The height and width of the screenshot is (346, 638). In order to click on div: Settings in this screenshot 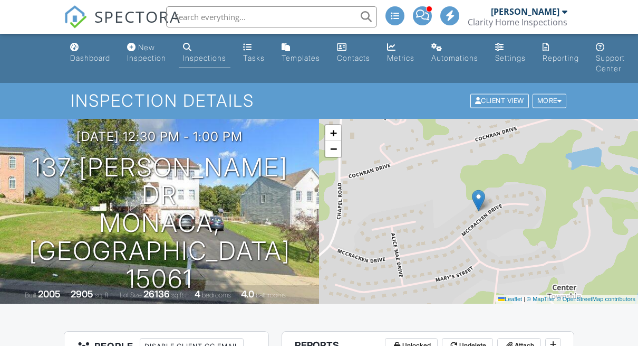, I will do `click(511, 58)`.